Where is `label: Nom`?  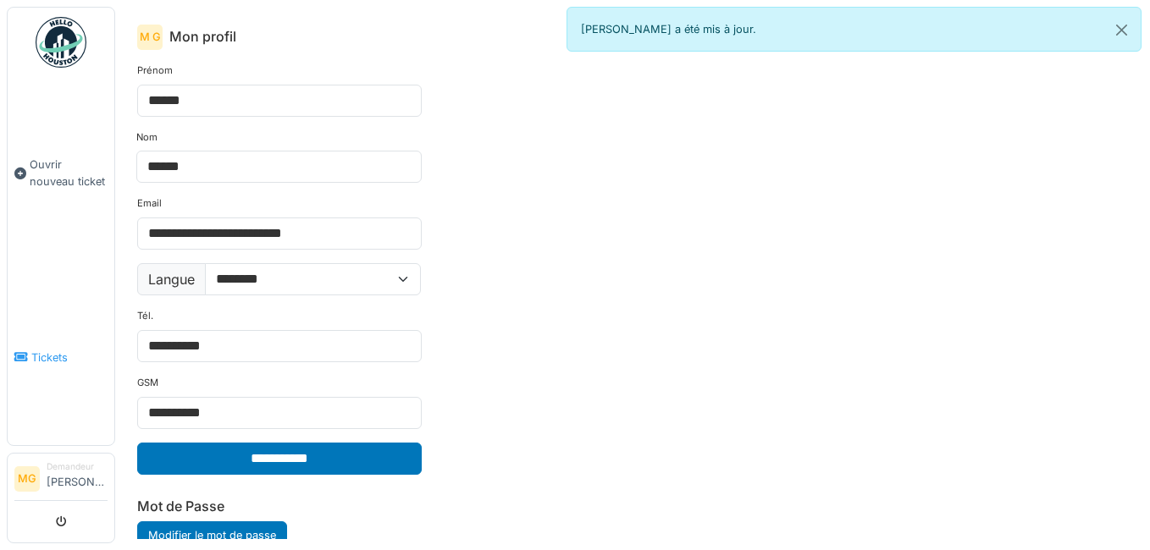
label: Nom is located at coordinates (147, 137).